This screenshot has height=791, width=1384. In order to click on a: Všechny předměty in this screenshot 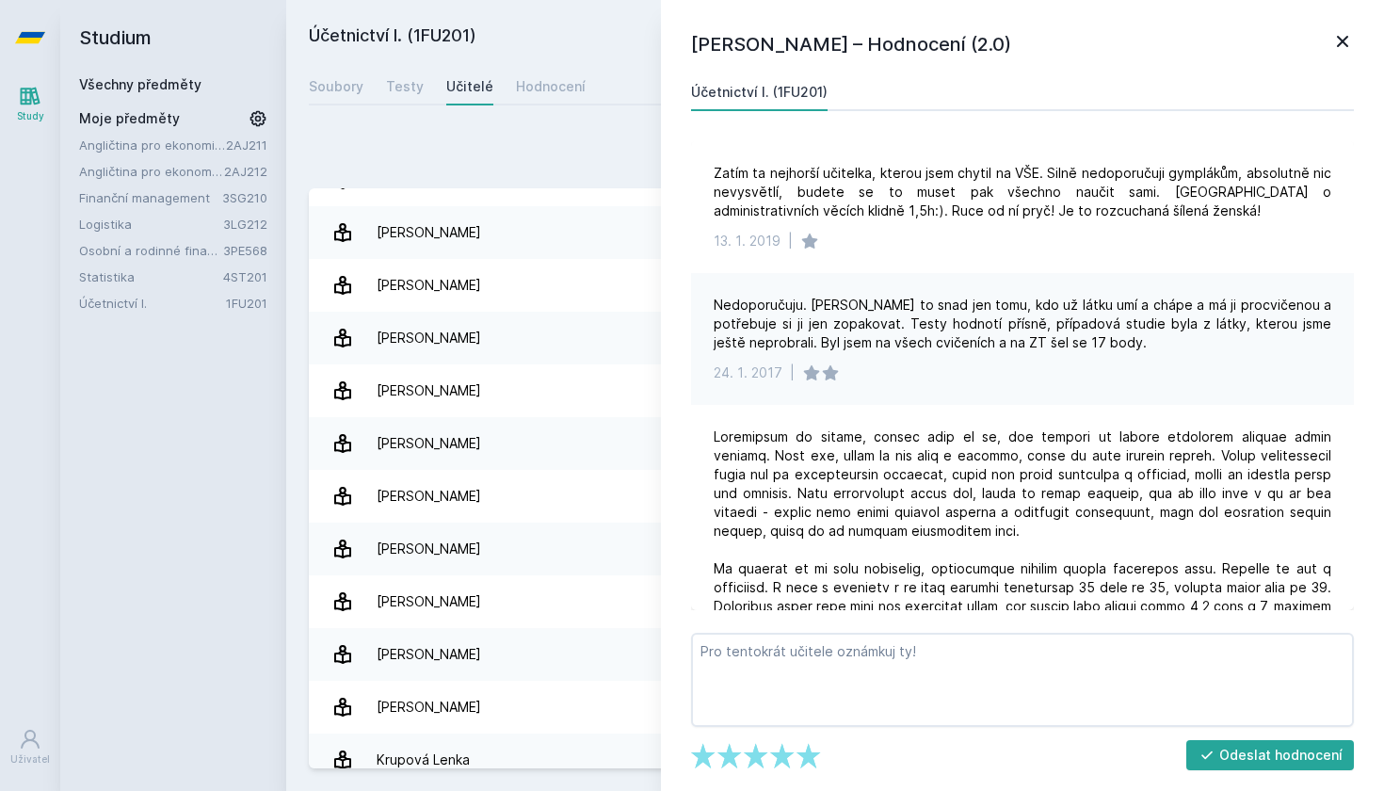, I will do `click(140, 84)`.